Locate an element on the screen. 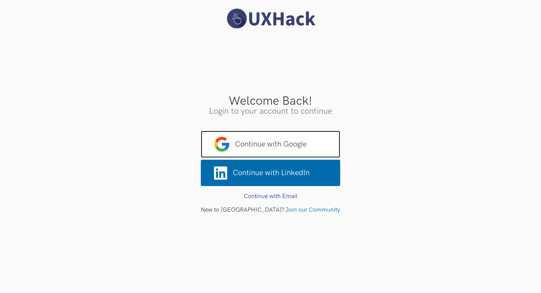 This screenshot has height=293, width=541. a: Continue with Google is located at coordinates (271, 144).